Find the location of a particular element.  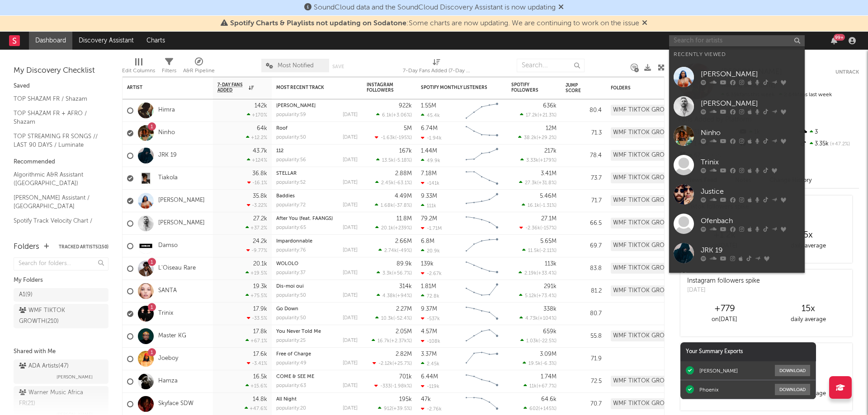

span: +73.4 % is located at coordinates (546, 296).